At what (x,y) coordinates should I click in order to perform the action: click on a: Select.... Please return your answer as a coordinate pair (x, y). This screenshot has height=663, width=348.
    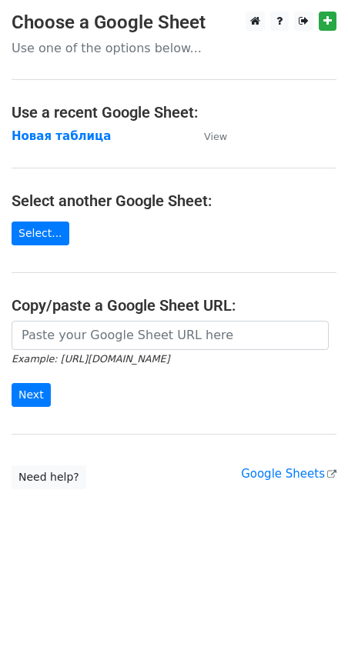
    Looking at the image, I should click on (40, 233).